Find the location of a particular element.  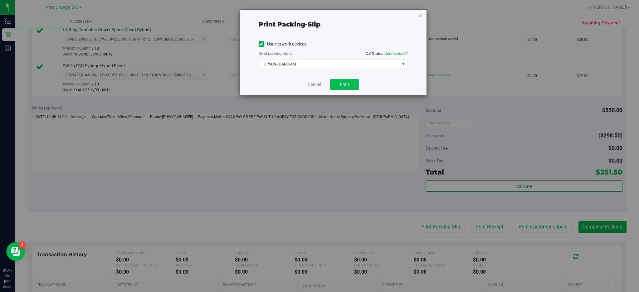

span: Connected is located at coordinates (394, 53).